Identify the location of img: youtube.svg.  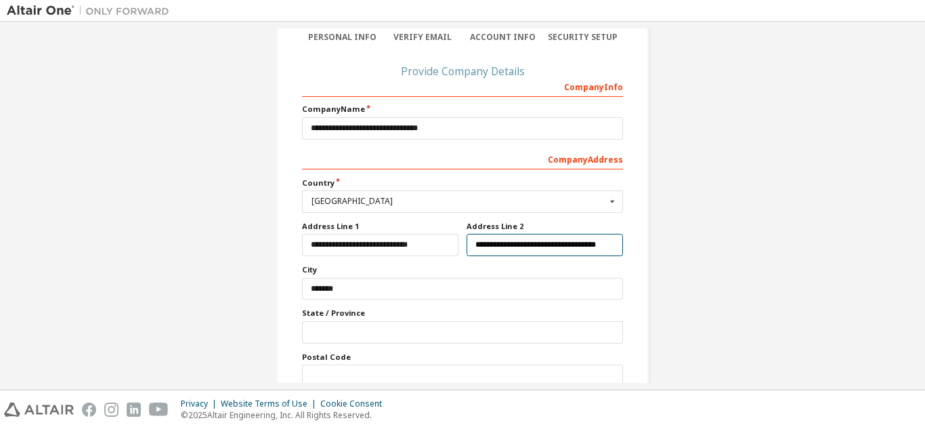
(158, 409).